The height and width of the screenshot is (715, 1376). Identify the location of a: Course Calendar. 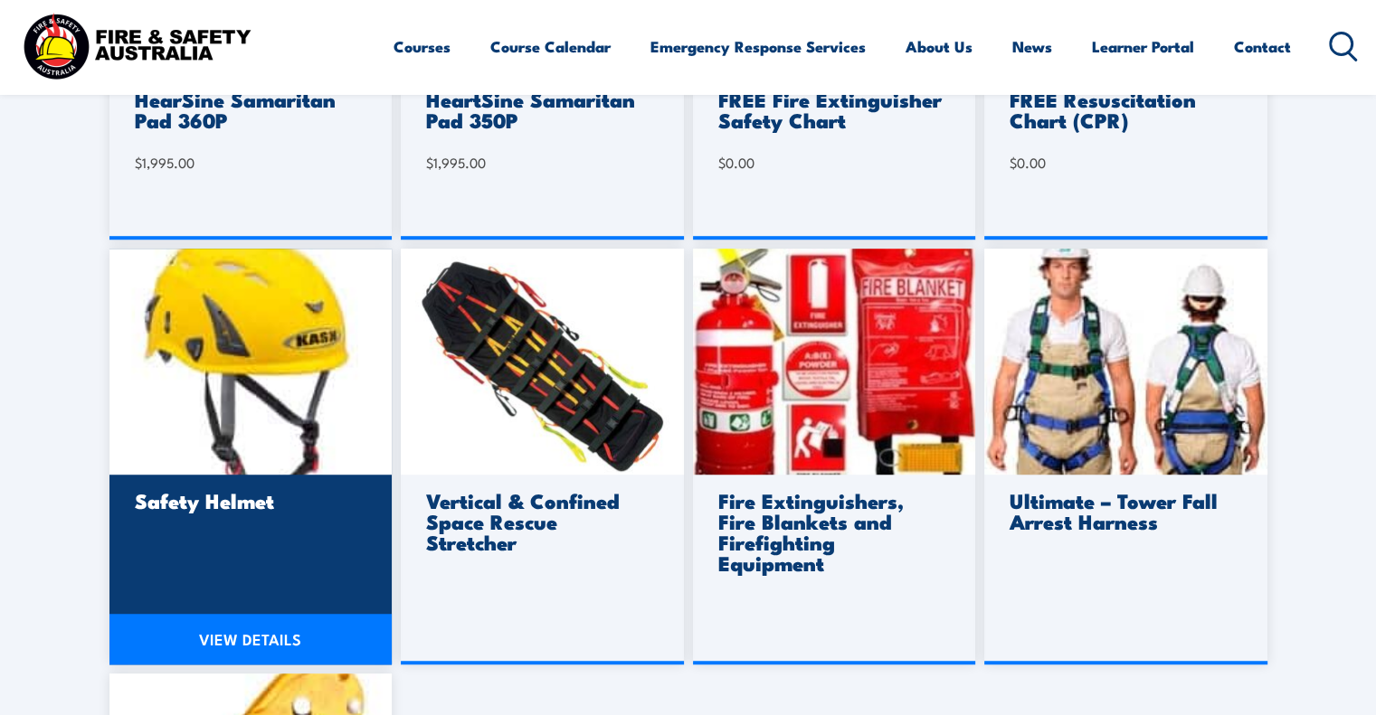
(550, 46).